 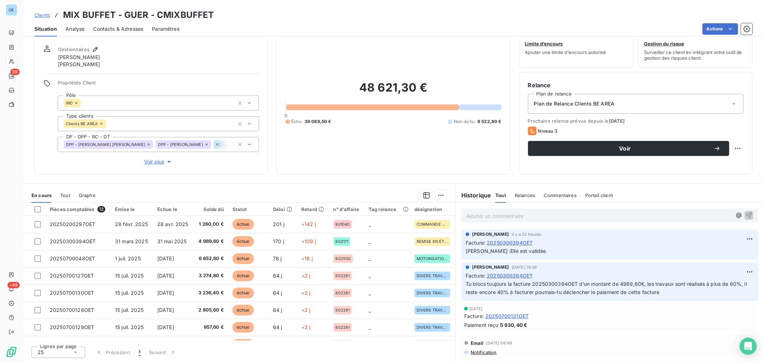 What do you see at coordinates (42, 15) in the screenshot?
I see `a: Clients` at bounding box center [42, 15].